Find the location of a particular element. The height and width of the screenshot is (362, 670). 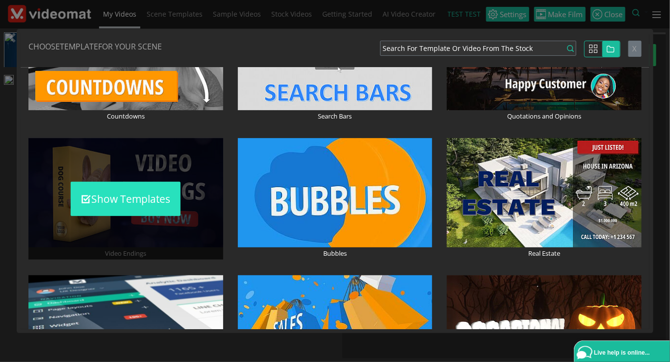

span: X is located at coordinates (634, 49).